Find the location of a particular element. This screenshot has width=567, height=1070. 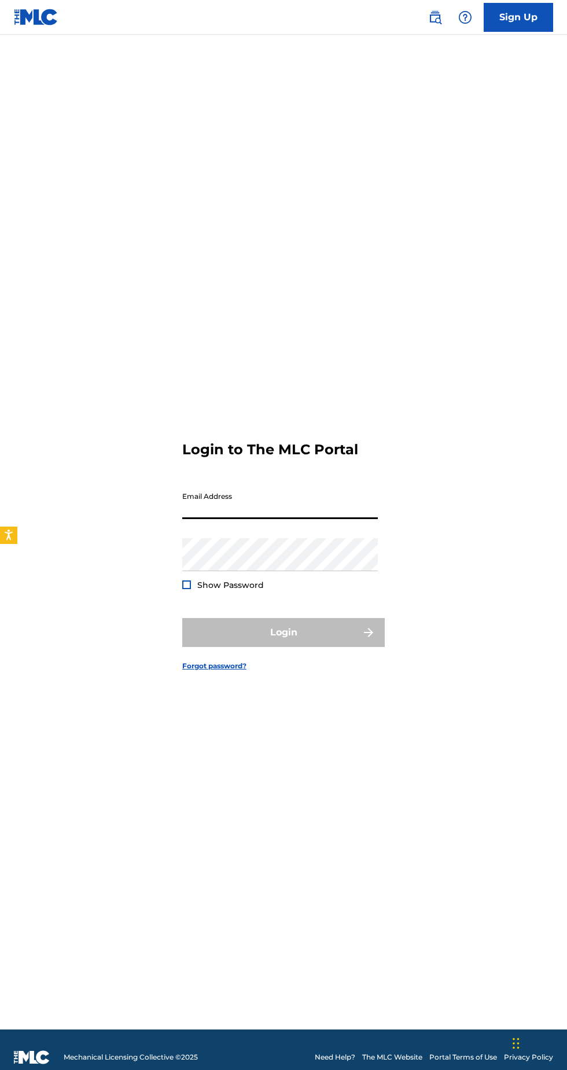

img: search is located at coordinates (435, 17).